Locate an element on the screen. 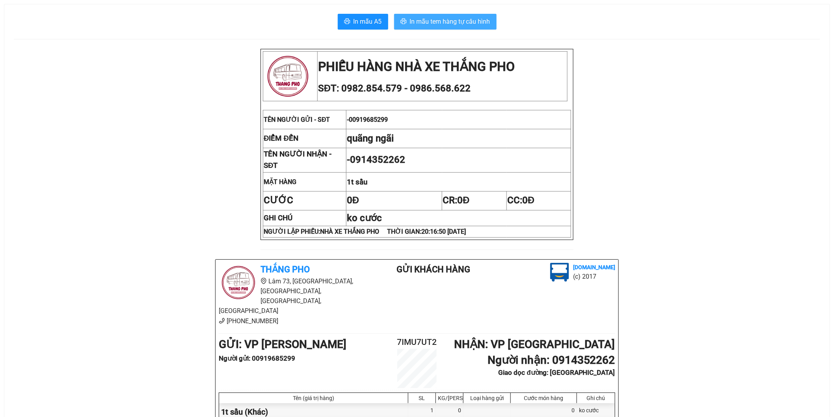 This screenshot has width=834, height=417. span: CR: is located at coordinates (456, 200).